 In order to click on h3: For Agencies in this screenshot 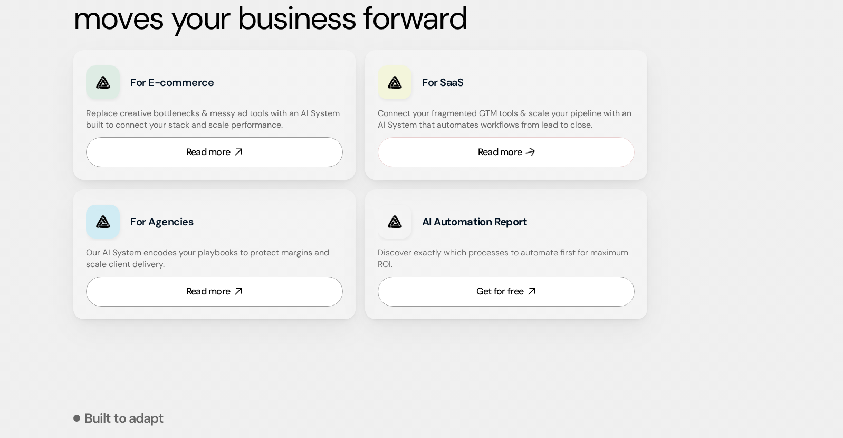, I will do `click(202, 221)`.